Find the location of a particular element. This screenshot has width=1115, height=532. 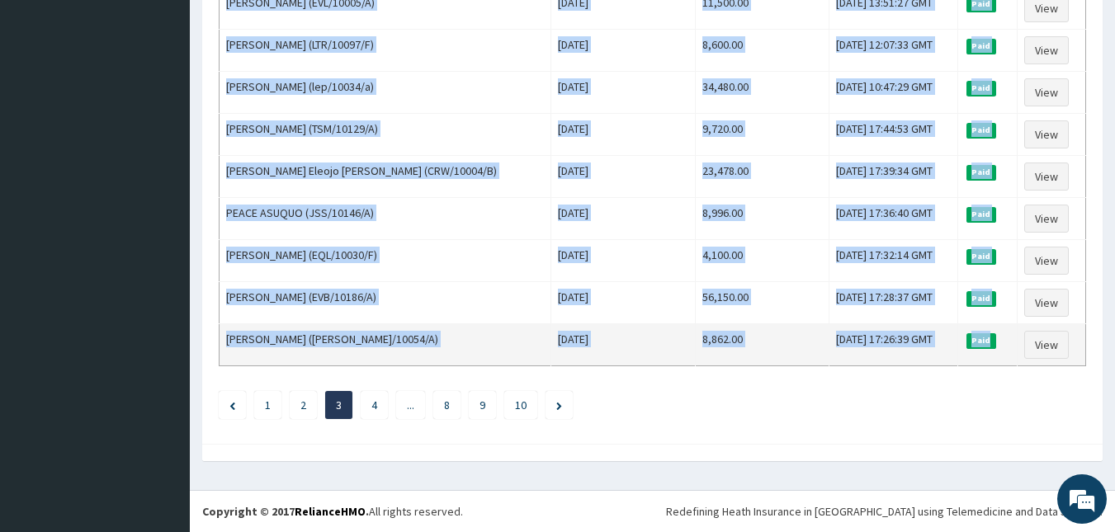

a: Page 8 is located at coordinates (447, 405).